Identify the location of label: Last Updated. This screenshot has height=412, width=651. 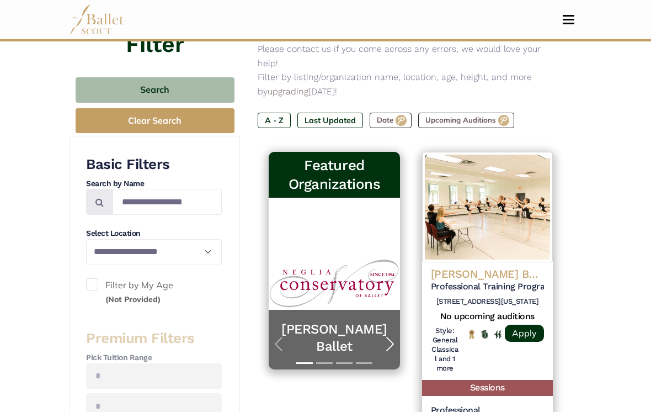
(330, 120).